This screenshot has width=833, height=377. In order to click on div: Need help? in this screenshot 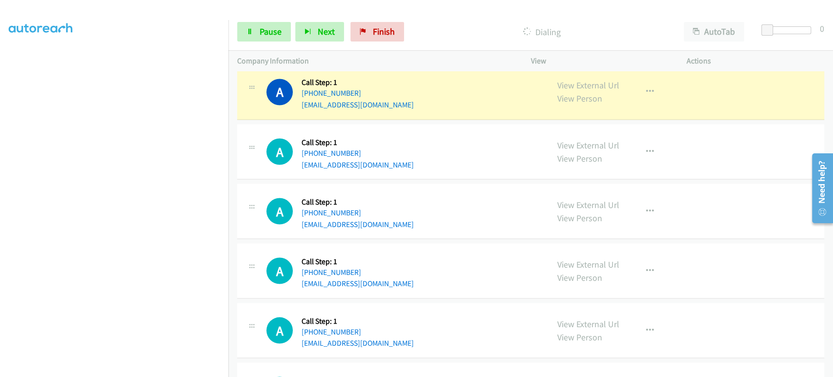, I will do `click(17, 33)`.